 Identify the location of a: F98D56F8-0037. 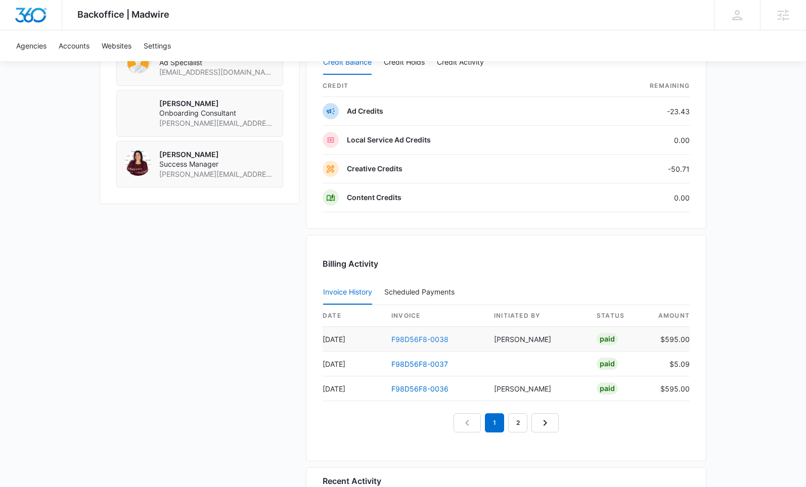
(420, 364).